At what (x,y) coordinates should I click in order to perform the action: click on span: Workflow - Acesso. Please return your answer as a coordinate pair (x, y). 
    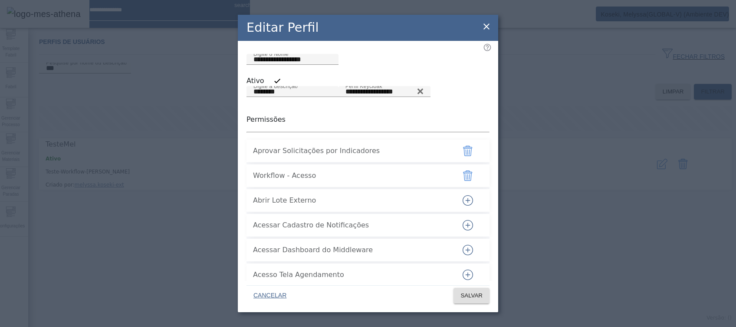
    Looking at the image, I should click on (351, 175).